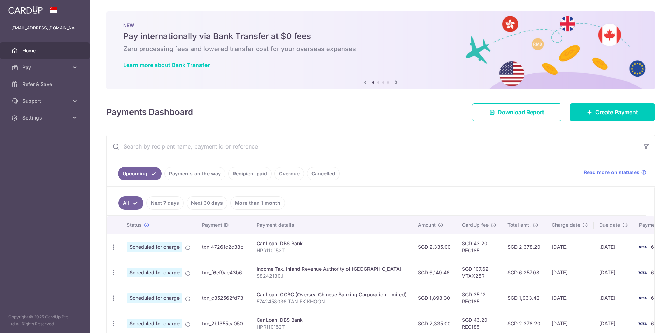 This screenshot has height=333, width=672. I want to click on input: Search by recipient name, payment id or reference, so click(372, 147).